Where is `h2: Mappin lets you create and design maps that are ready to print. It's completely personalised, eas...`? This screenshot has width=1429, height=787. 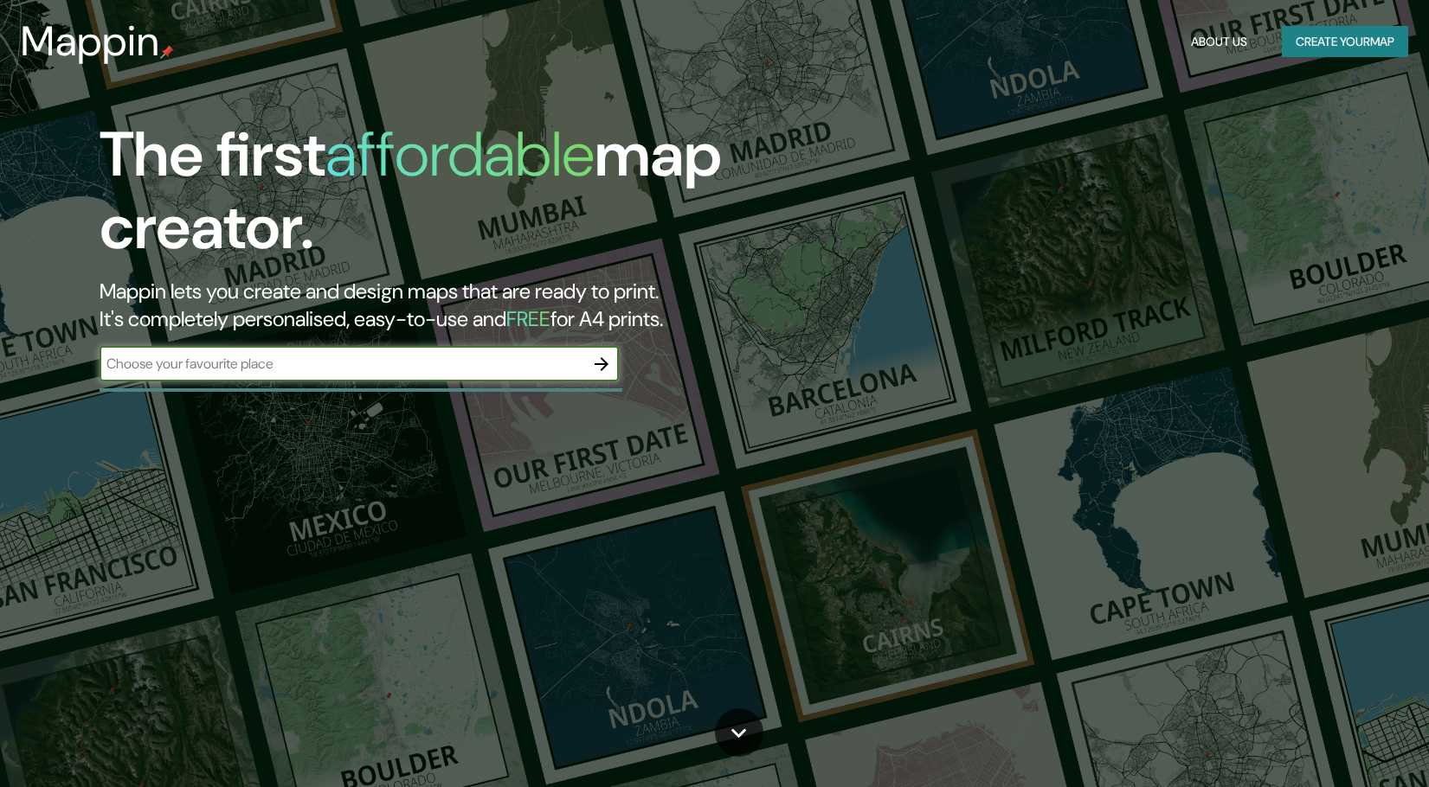
h2: Mappin lets you create and design maps that are ready to print. It's completely personalised, eas... is located at coordinates (457, 305).